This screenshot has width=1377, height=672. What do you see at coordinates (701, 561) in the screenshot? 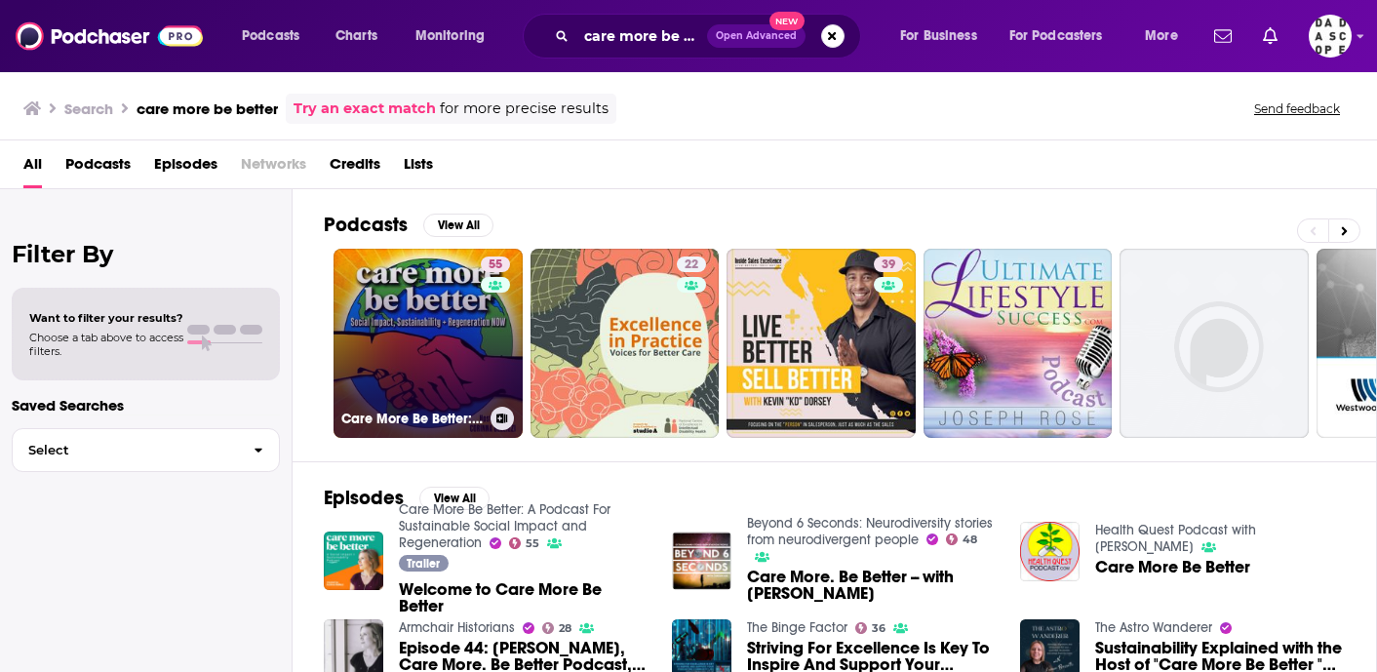
I see `img: Care More. Be Better -- with Corinna Bellizzi` at bounding box center [701, 561].